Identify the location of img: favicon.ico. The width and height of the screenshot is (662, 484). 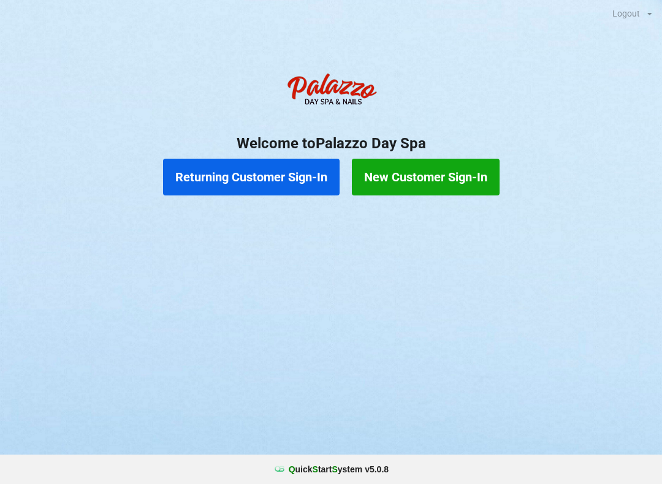
(280, 470).